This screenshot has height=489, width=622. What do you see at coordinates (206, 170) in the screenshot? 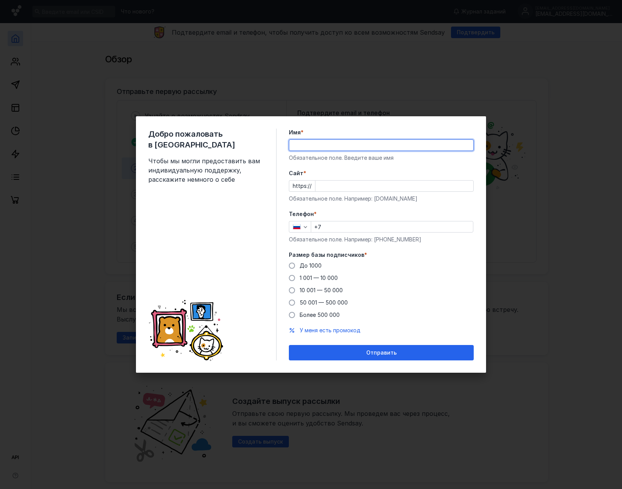
I see `span: Чтобы мы могли предоставить вам индивидуальную поддержку, расскажите немного о себе` at bounding box center [206, 170].